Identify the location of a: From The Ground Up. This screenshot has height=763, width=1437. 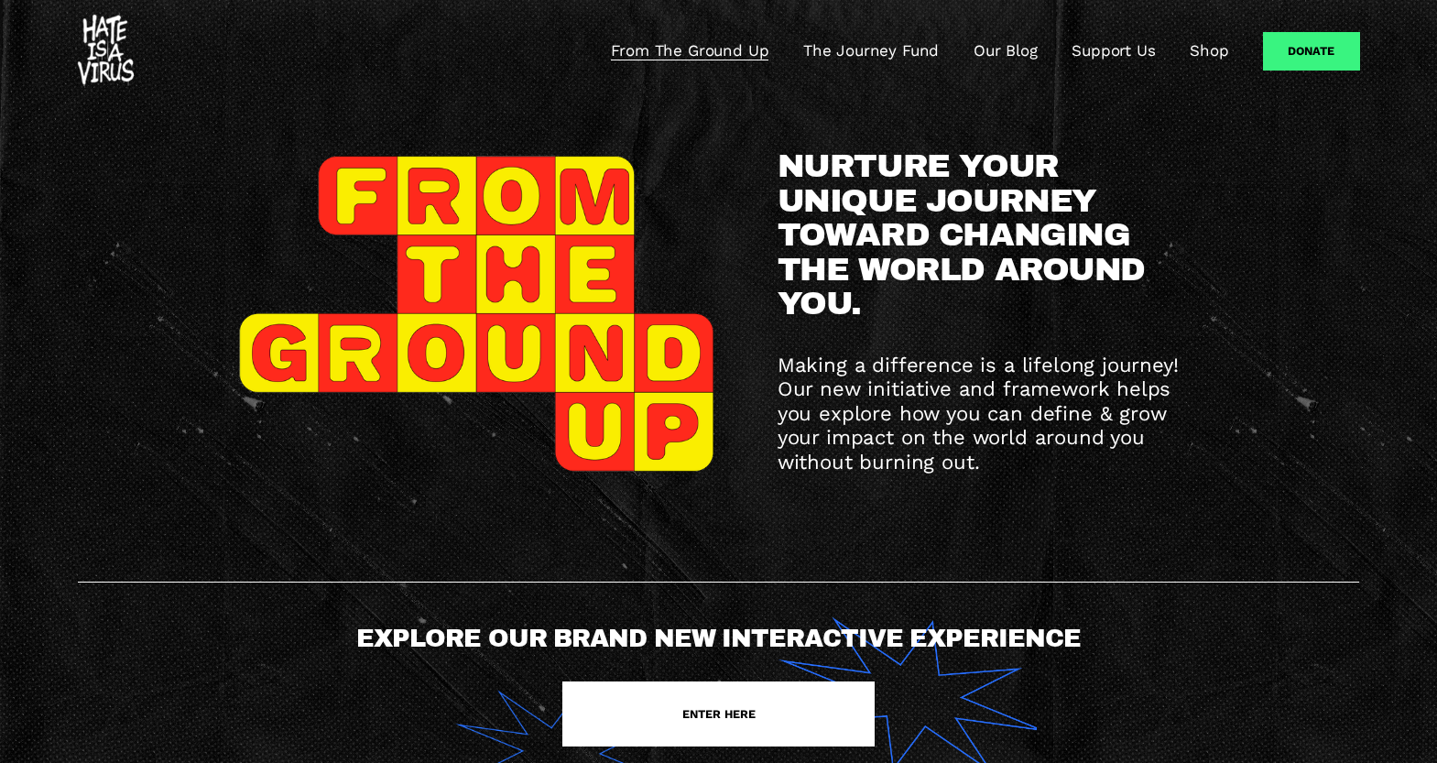
(690, 51).